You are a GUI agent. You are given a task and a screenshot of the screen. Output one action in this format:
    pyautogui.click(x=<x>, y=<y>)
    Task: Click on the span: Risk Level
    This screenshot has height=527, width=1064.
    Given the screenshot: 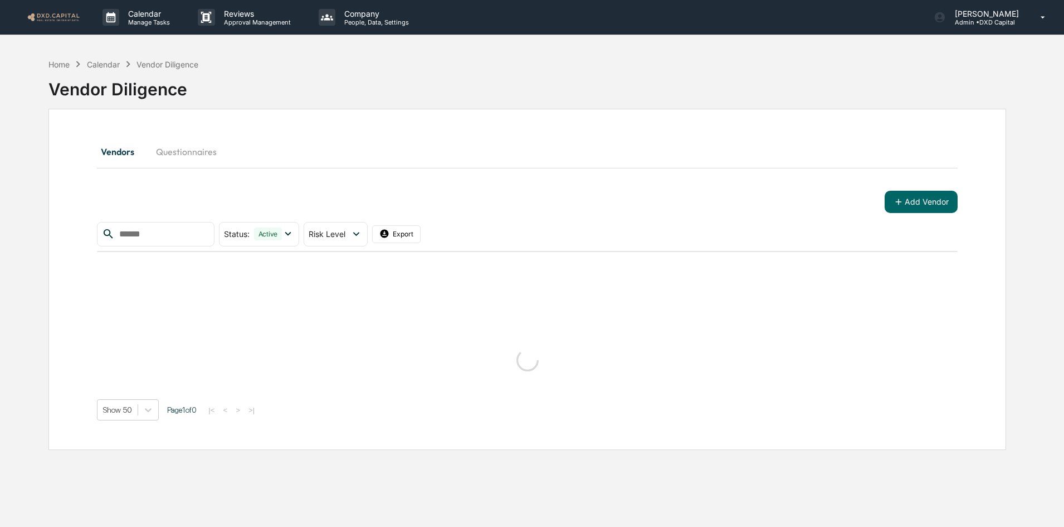 What is the action you would take?
    pyautogui.click(x=327, y=234)
    